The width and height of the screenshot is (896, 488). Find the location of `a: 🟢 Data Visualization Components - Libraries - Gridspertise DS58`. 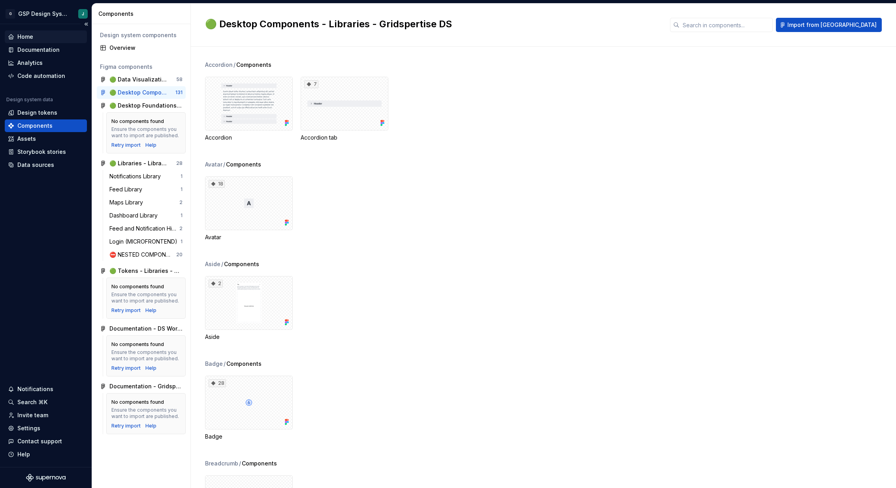

a: 🟢 Data Visualization Components - Libraries - Gridspertise DS58 is located at coordinates (141, 79).